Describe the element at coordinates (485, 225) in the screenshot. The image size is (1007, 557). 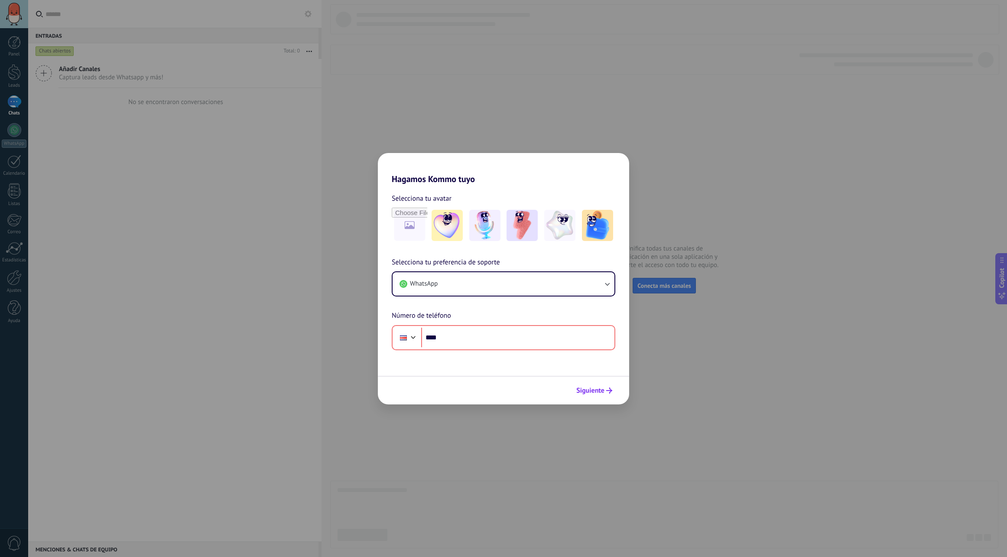
I see `img: -2.jpeg` at that location.